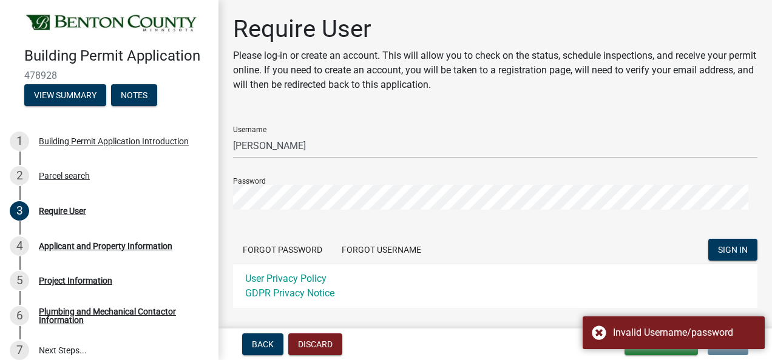 This screenshot has height=360, width=772. I want to click on div: Require User, so click(63, 211).